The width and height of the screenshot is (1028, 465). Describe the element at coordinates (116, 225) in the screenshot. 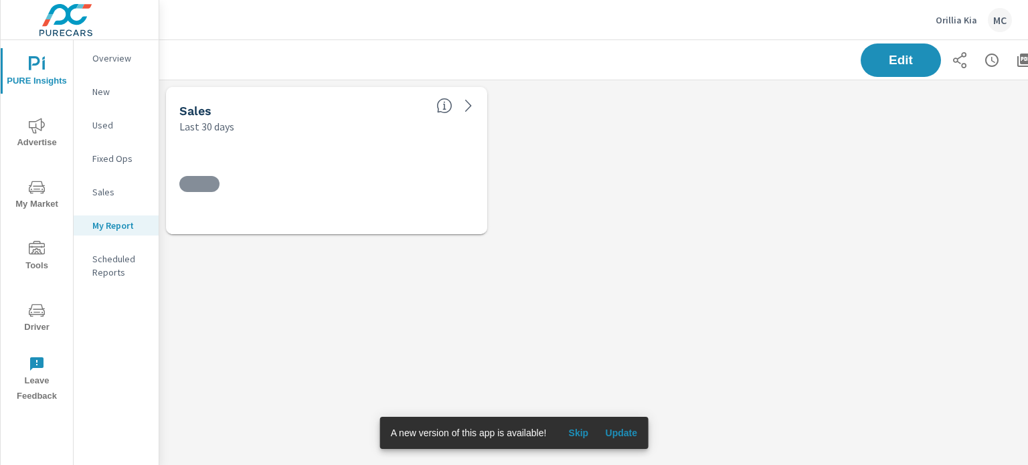

I see `div: My Report` at that location.